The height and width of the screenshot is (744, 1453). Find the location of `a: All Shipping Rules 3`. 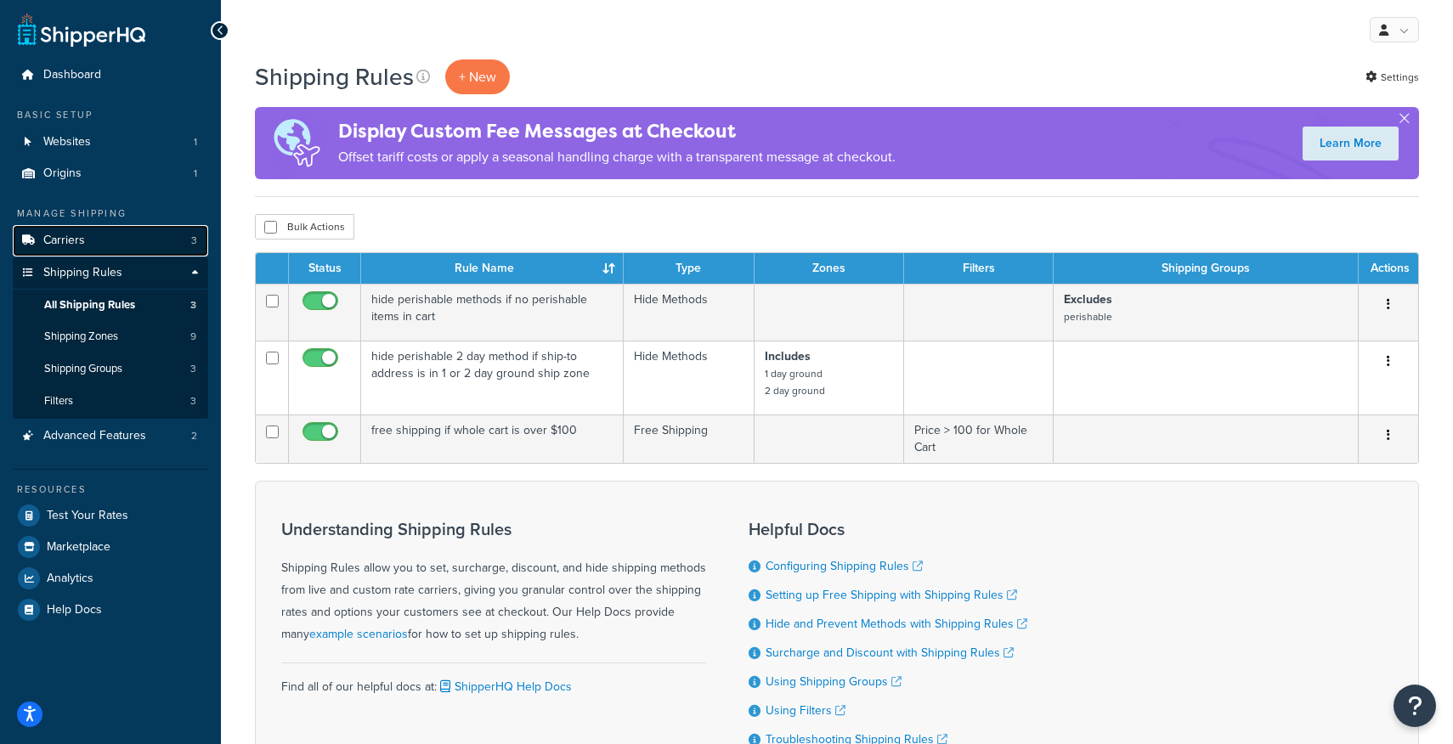

a: All Shipping Rules 3 is located at coordinates (110, 305).